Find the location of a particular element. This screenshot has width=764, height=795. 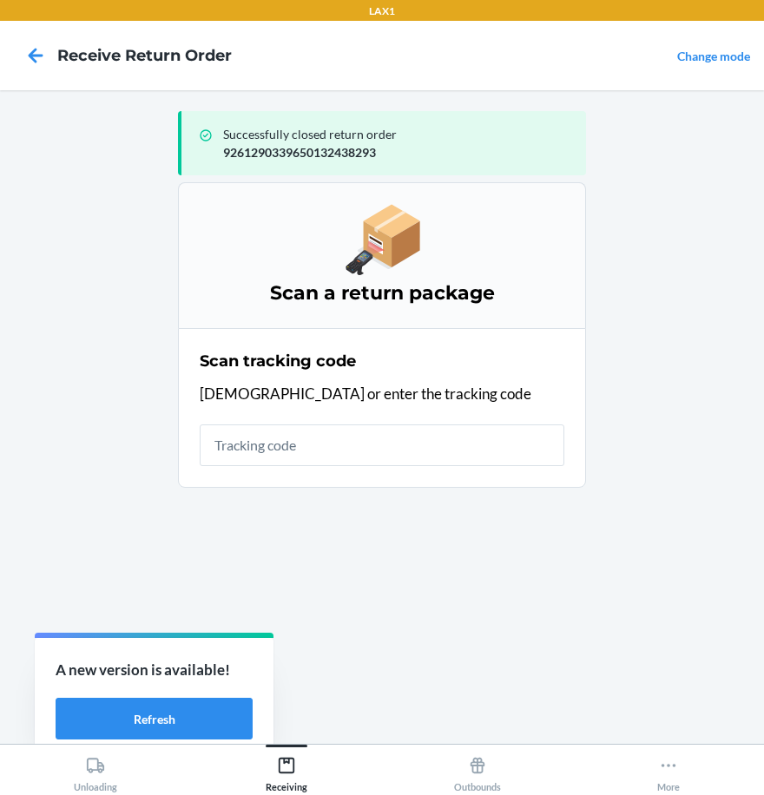

p: 9261290339650132438293 is located at coordinates (398, 152).